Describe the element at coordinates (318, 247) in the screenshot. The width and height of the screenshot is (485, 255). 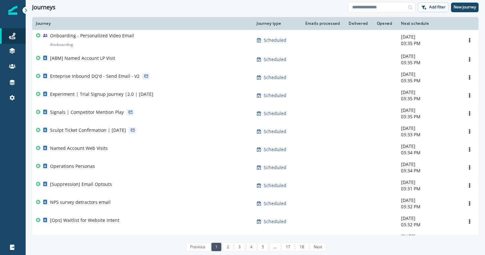
I see `a: Next page` at that location.